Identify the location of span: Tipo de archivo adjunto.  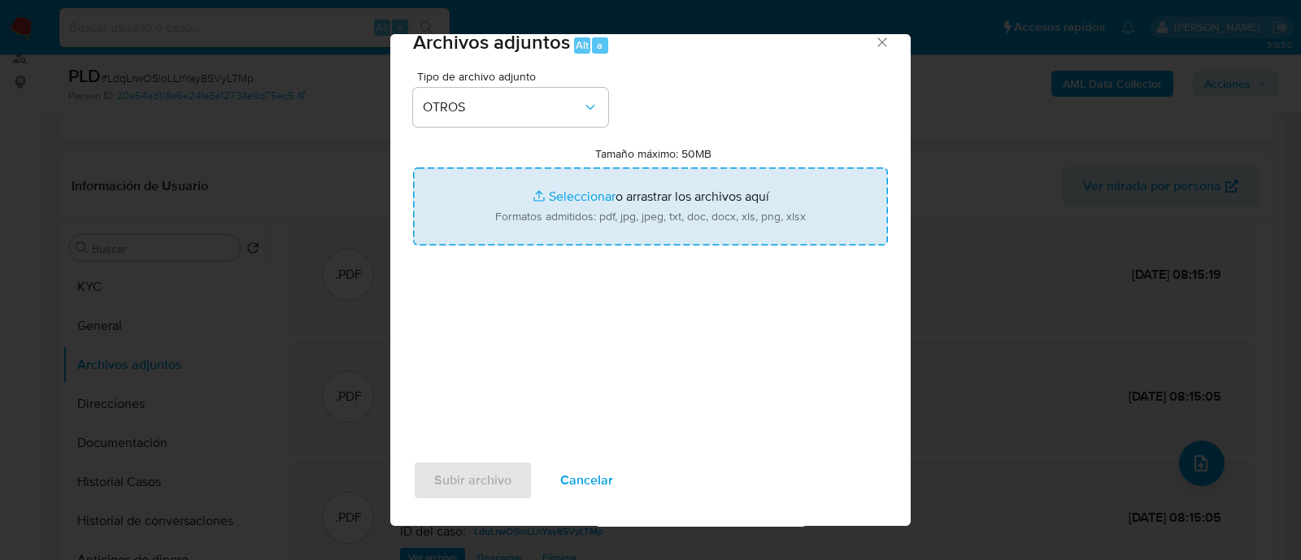
(515, 76).